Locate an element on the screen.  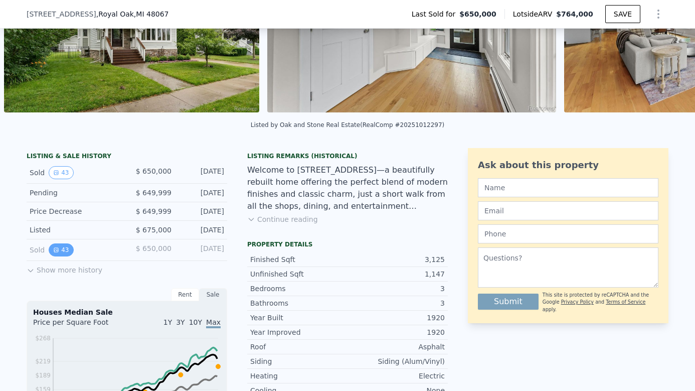
tspan: $189 is located at coordinates (43, 375).